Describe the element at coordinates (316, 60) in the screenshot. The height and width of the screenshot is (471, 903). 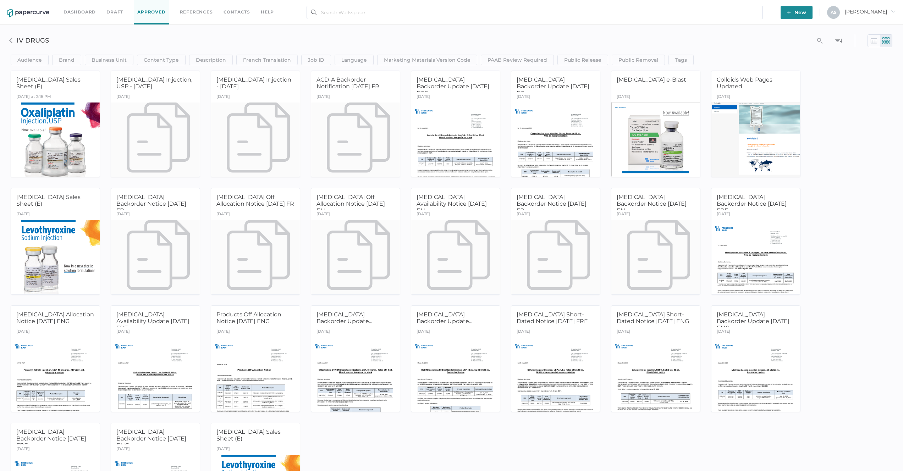
I see `span: Job ID` at that location.